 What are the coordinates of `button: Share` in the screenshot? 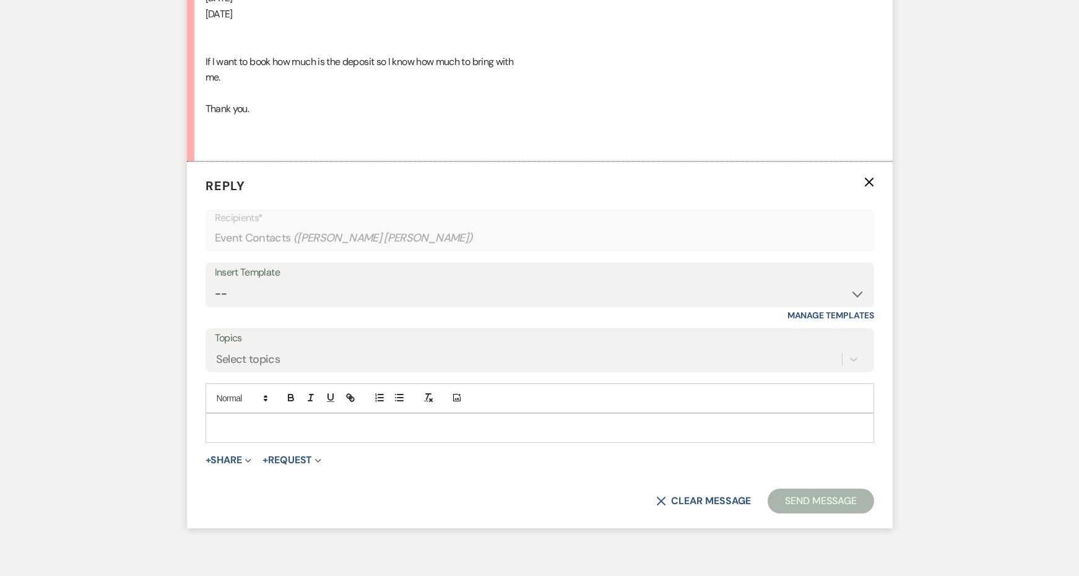 It's located at (229, 460).